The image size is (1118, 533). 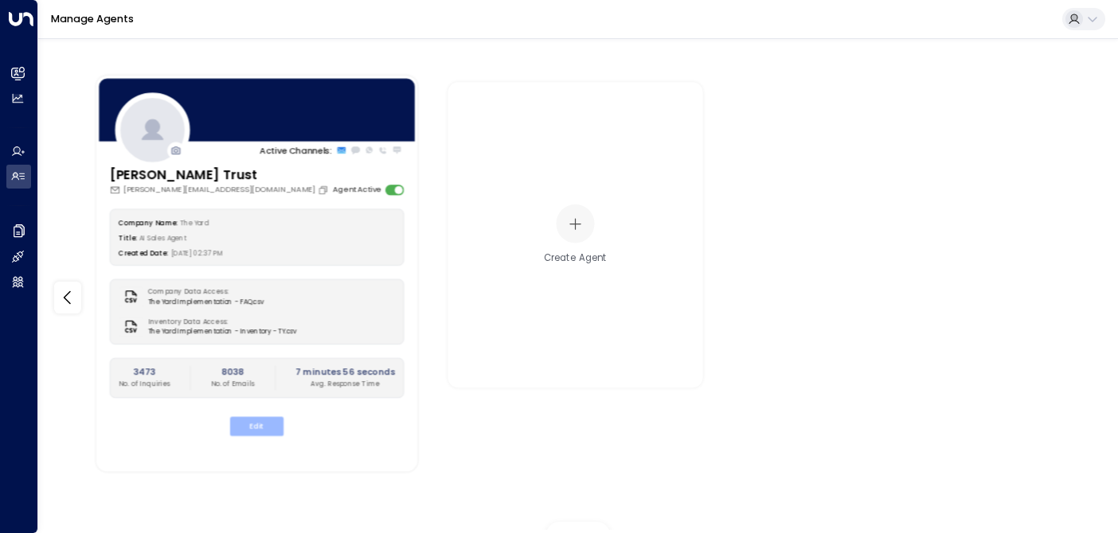 I want to click on span: The Yard Implementation - Inventory - TY.csv, so click(x=222, y=332).